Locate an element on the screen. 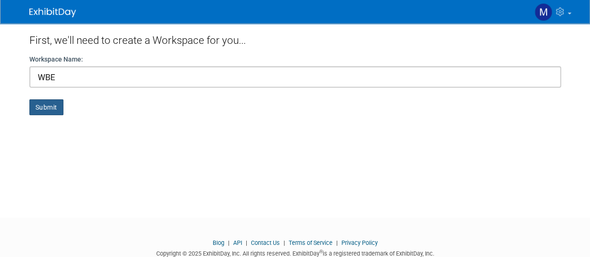 Image resolution: width=590 pixels, height=257 pixels. label: Workspace Name: is located at coordinates (56, 59).